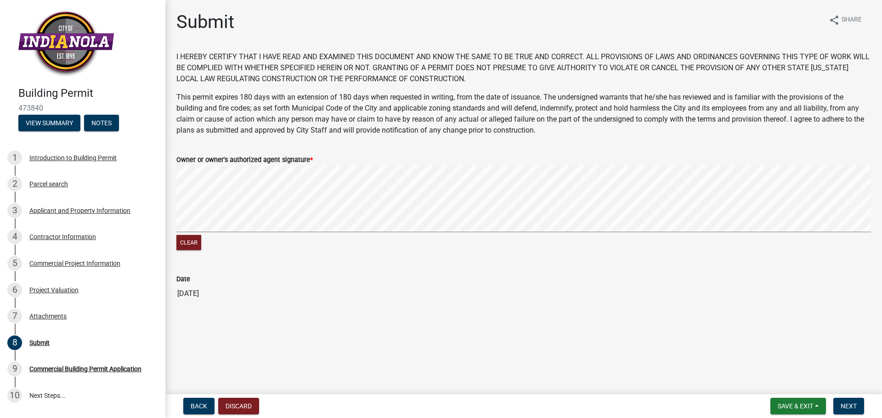  Describe the element at coordinates (524, 68) in the screenshot. I see `p: I HEREBY CERTIFY THAT I HAVE READ AND EXAMINED THIS DOCUMENT AND KNOW THE SAME TO BE TRUE AND COR...` at that location.